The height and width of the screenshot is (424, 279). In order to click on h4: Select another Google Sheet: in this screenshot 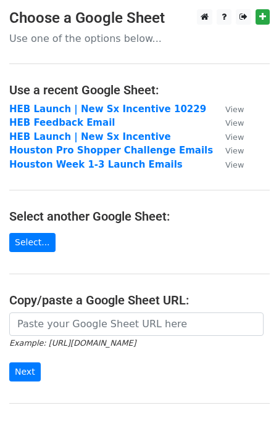, I will do `click(139, 217)`.